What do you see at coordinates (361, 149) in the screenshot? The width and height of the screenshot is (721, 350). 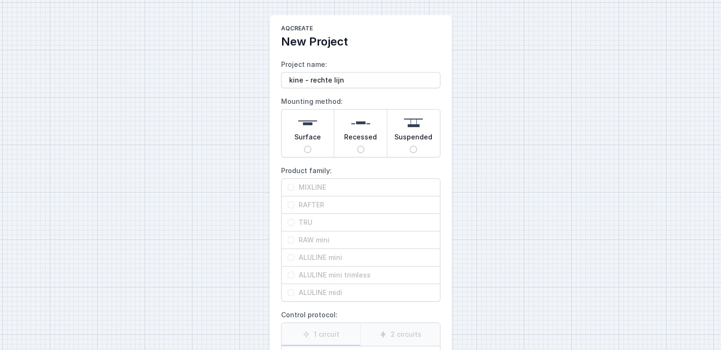 I see `input: Recessed` at bounding box center [361, 149].